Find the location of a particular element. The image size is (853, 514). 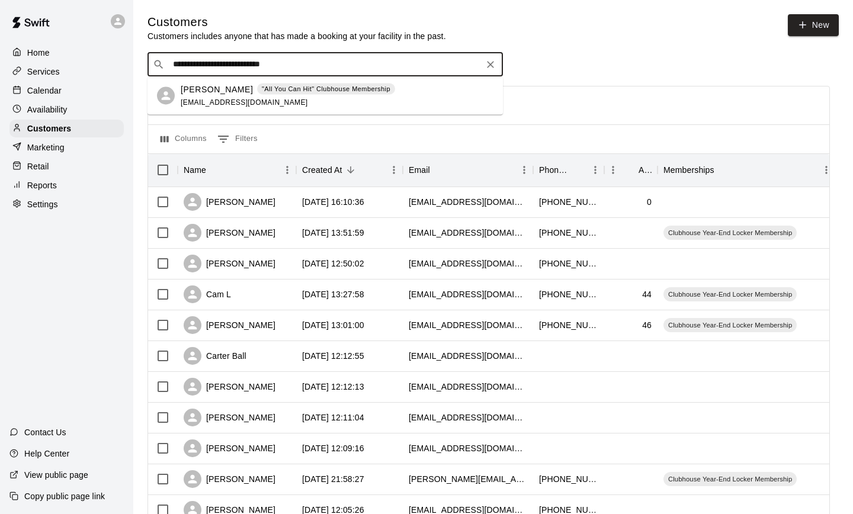

a: Reports is located at coordinates (66, 185).